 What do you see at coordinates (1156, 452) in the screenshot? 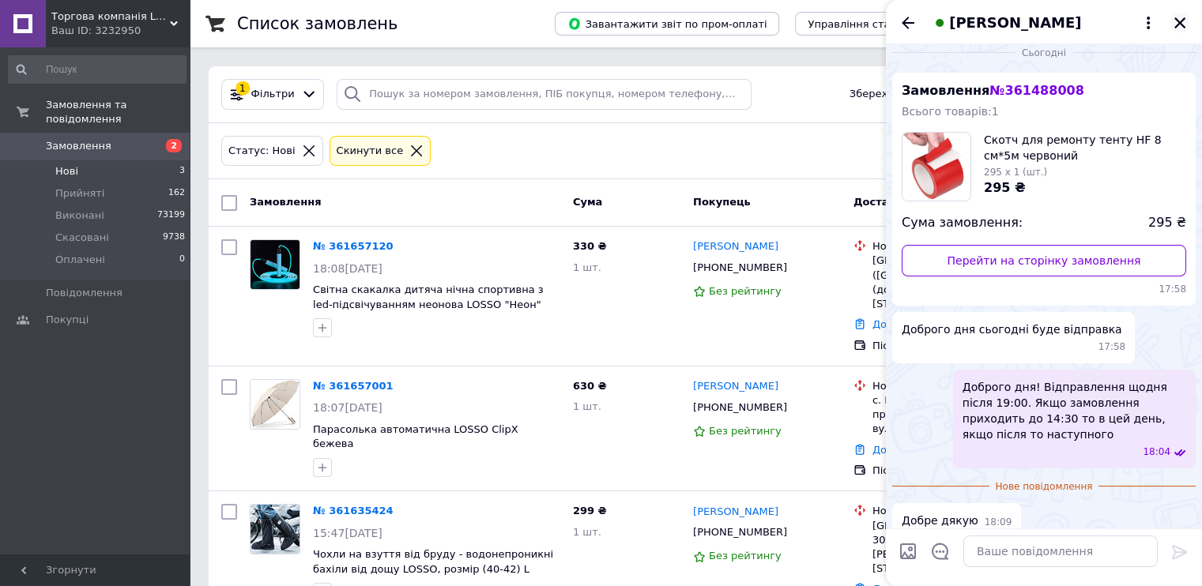
I see `span: 18:04 12.09.2025` at bounding box center [1156, 452].